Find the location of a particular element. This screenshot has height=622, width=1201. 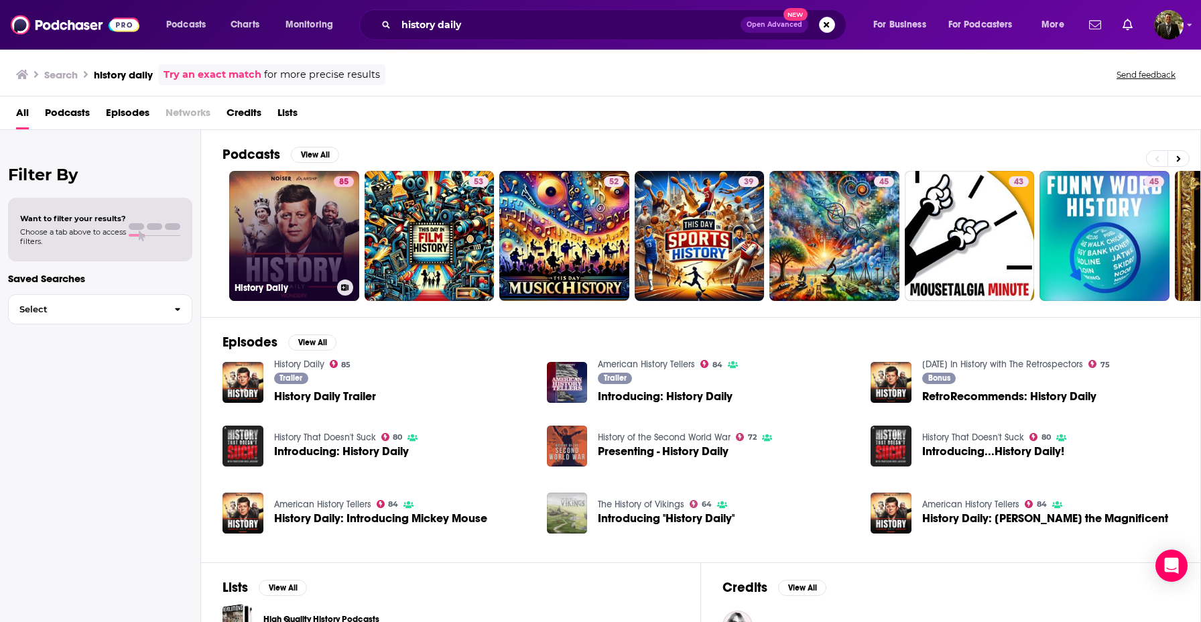

a: Podchaser - Follow, Share and Rate Podcasts is located at coordinates (75, 25).